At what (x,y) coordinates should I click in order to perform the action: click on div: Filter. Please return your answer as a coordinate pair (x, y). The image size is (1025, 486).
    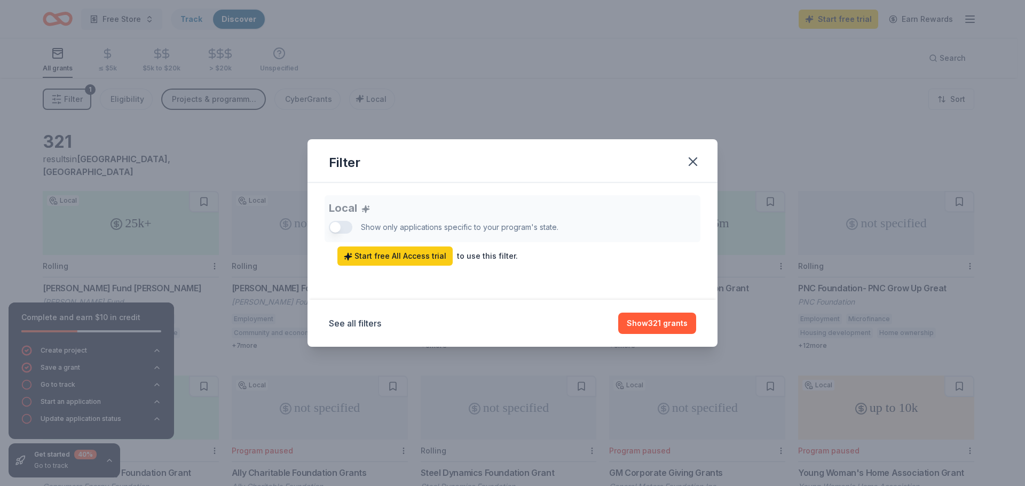
    Looking at the image, I should click on (344, 163).